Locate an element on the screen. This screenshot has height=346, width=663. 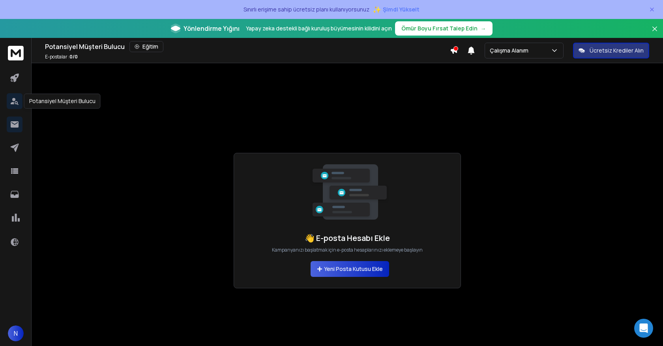
font: N is located at coordinates (16, 333).